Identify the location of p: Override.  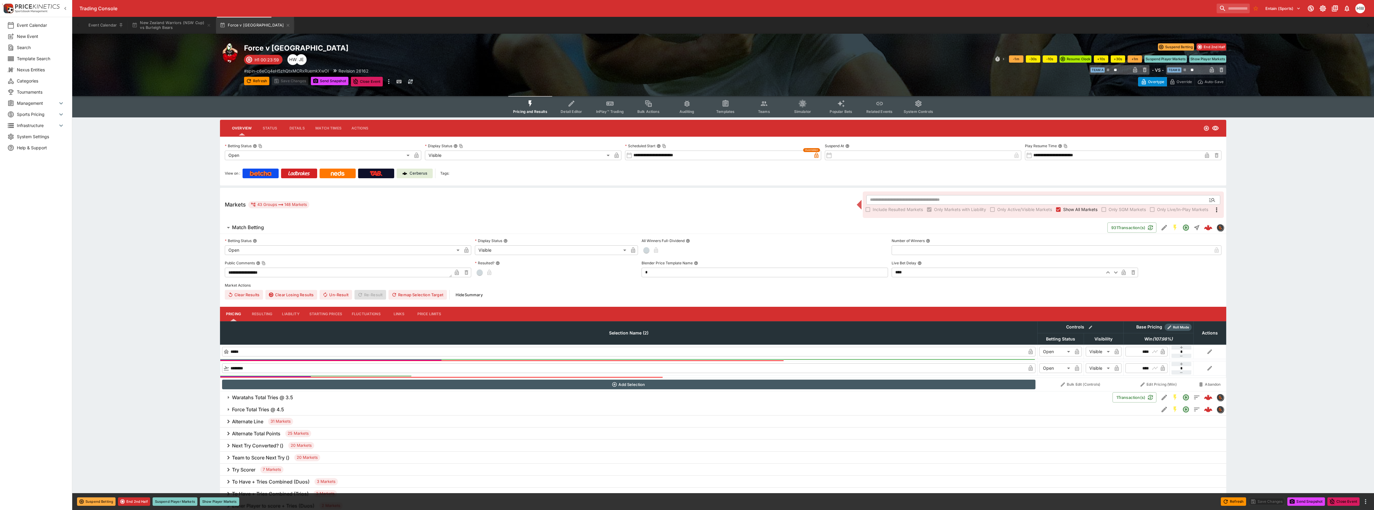
(1184, 82).